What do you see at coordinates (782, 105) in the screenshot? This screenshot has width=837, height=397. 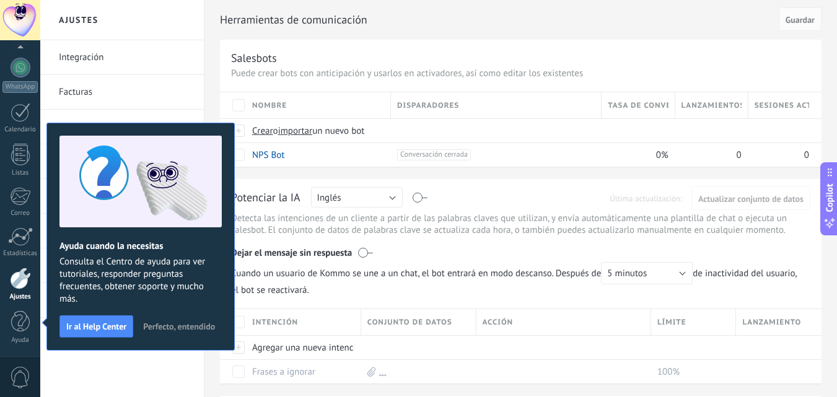 I see `span: Sesiones activas` at bounding box center [782, 105].